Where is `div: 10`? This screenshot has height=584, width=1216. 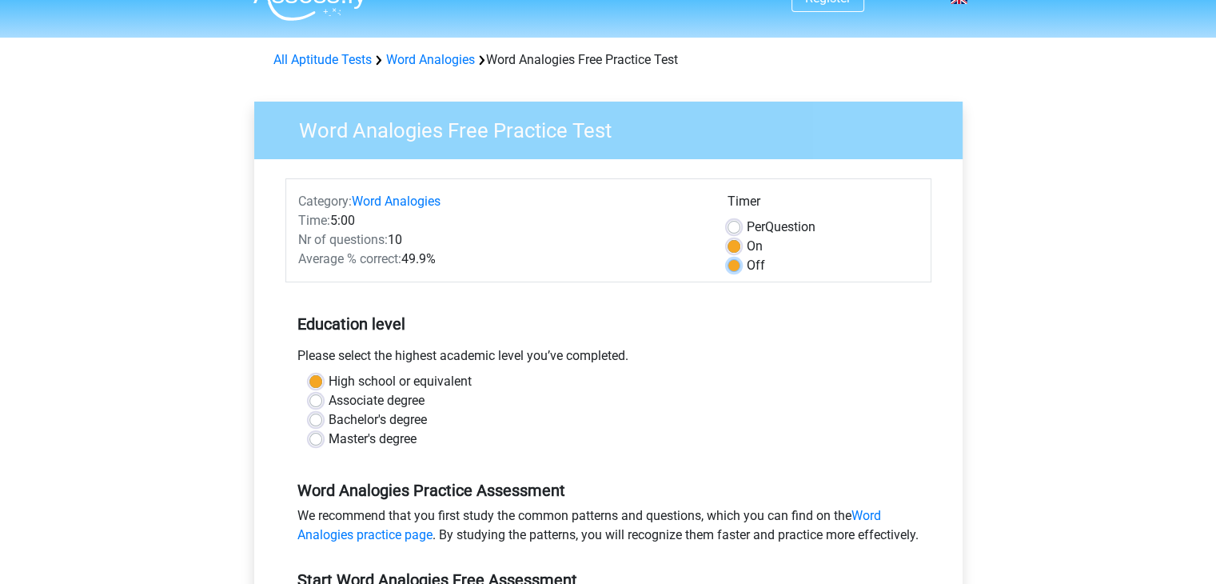
div: 10 is located at coordinates (501, 240).